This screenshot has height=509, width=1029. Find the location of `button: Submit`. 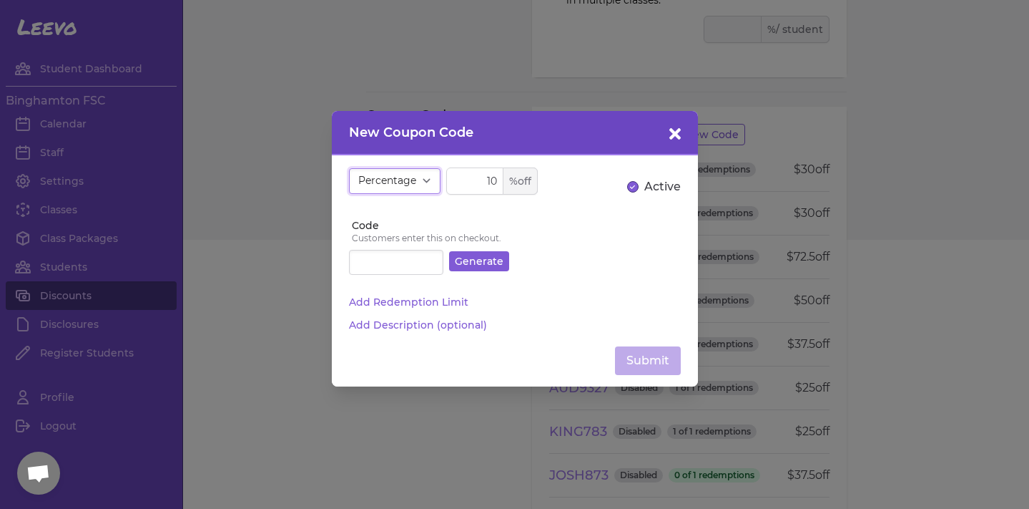

button: Submit is located at coordinates (648, 360).